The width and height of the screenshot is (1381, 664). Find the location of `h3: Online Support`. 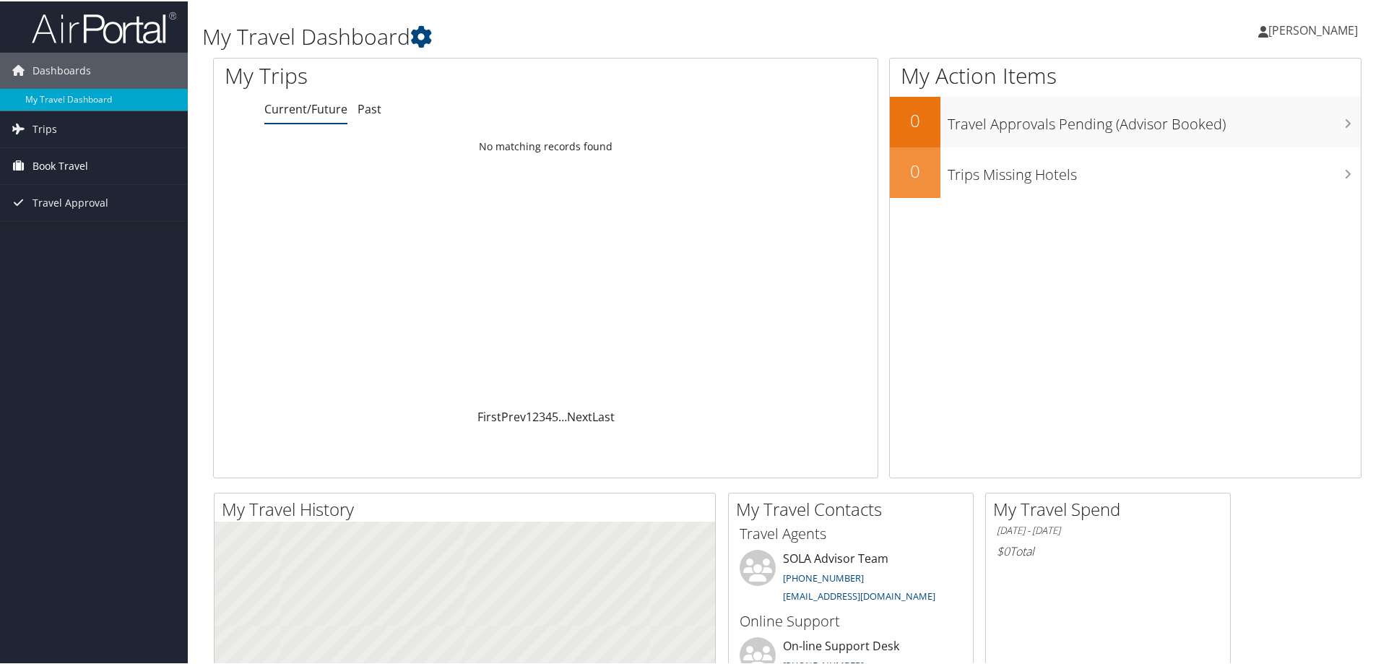

h3: Online Support is located at coordinates (851, 620).